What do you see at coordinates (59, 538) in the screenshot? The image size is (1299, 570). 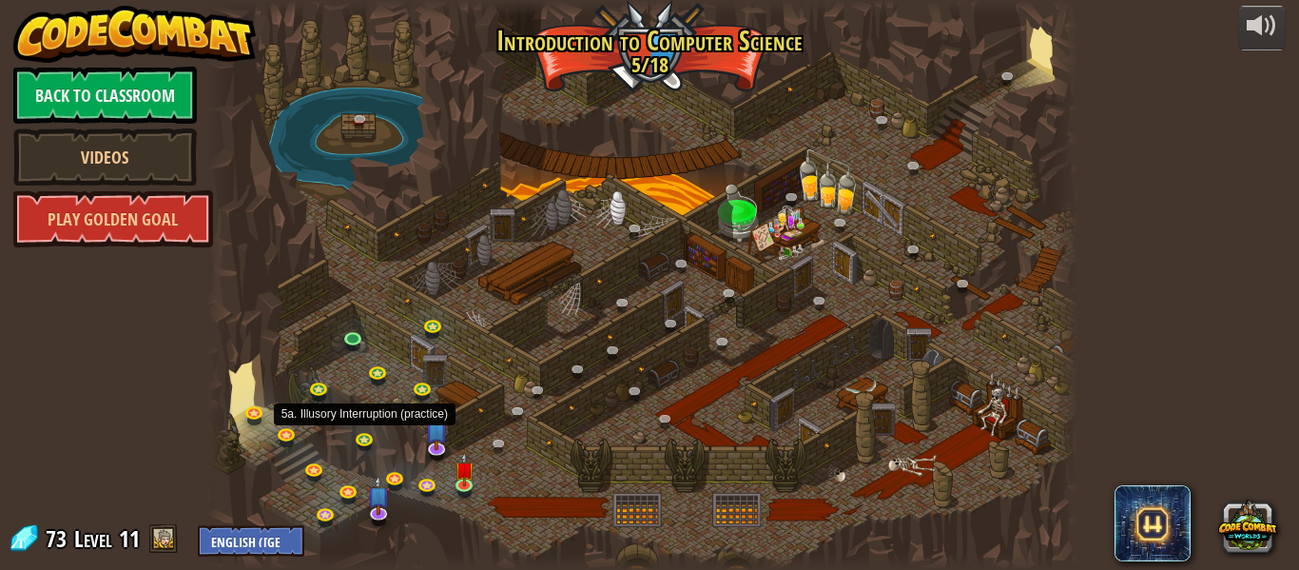 I see `span: 73` at bounding box center [59, 538].